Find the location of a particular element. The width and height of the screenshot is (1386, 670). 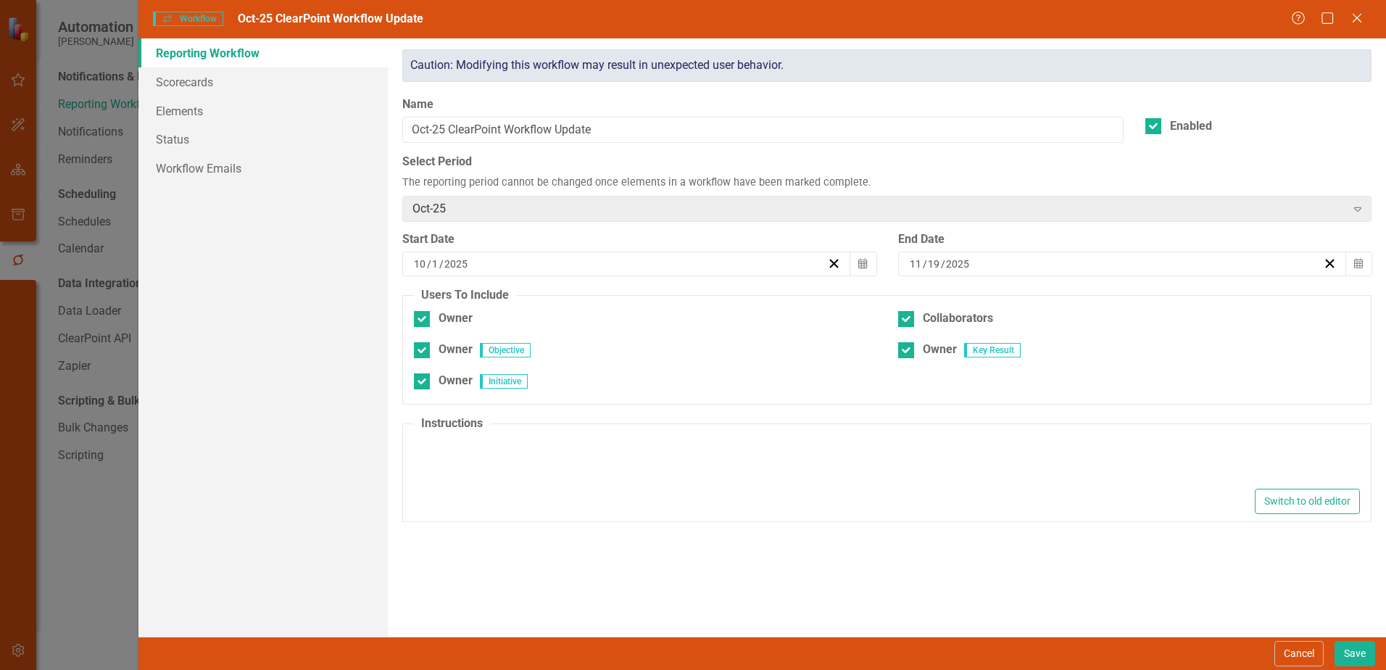

div: Caution: Modifying this workflow may result in unexpected user behavior. is located at coordinates (887, 65).